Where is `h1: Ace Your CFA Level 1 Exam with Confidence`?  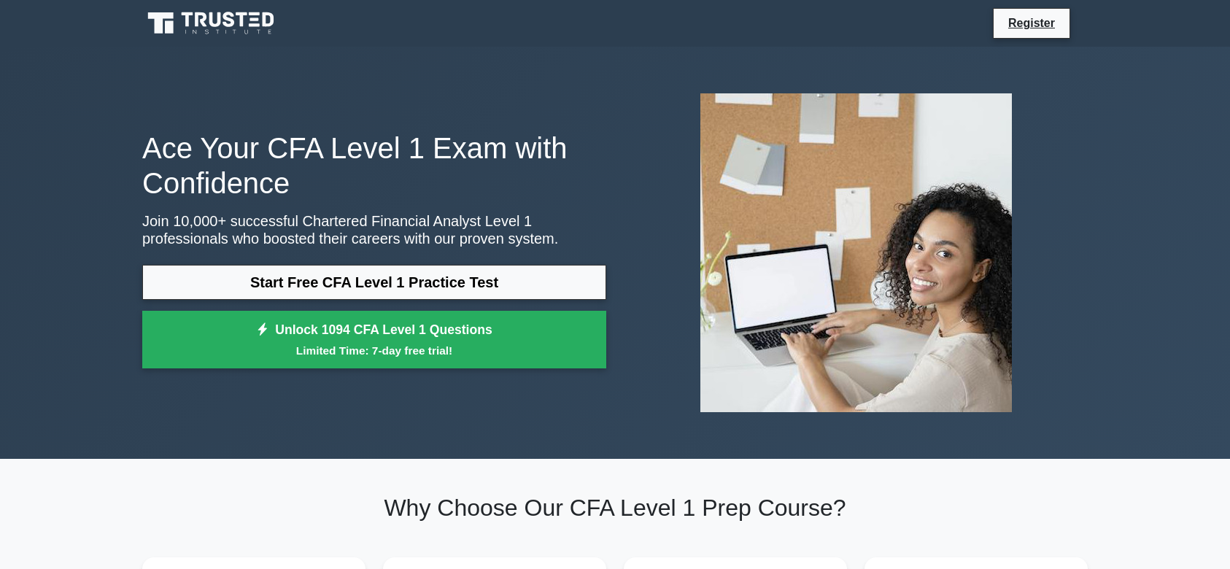 h1: Ace Your CFA Level 1 Exam with Confidence is located at coordinates (374, 166).